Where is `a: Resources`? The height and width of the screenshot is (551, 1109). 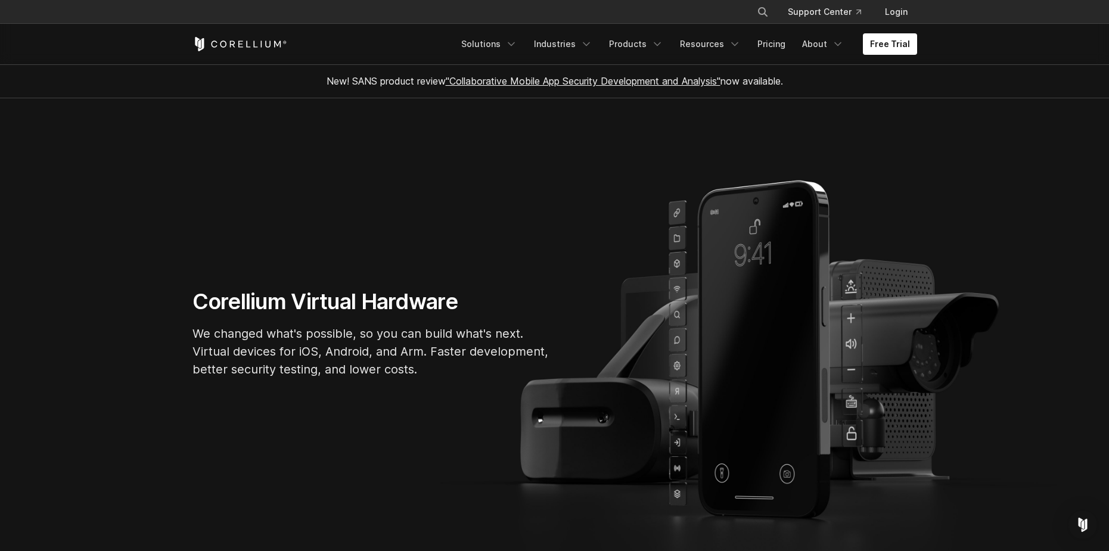
a: Resources is located at coordinates (710, 44).